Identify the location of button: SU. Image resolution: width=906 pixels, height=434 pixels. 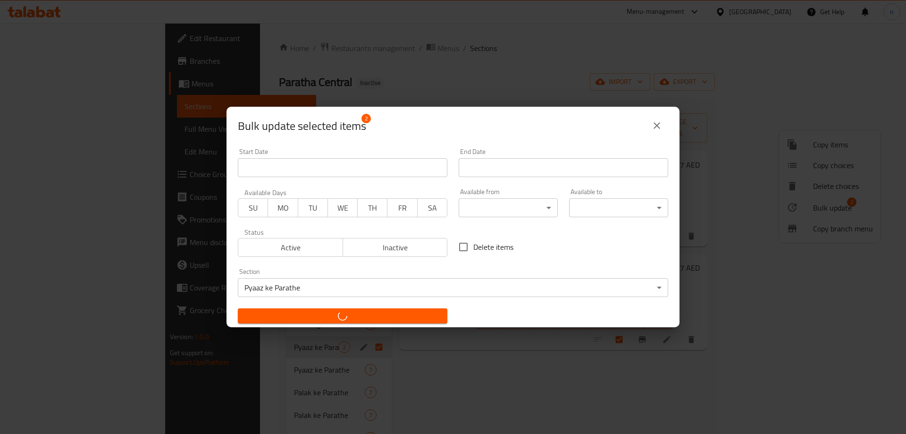
(253, 208).